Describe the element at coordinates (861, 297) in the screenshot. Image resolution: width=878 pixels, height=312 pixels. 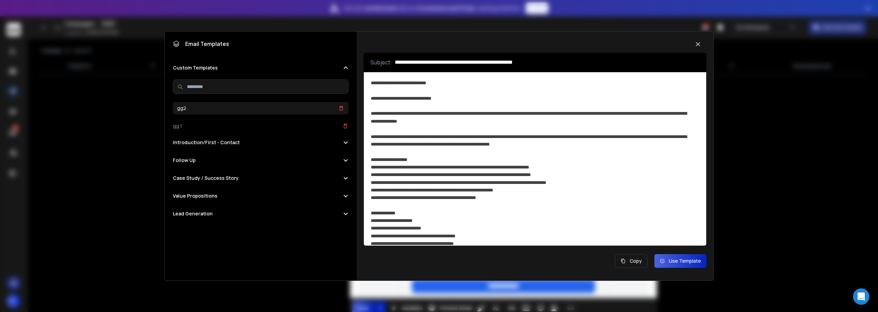
I see `div: Open Intercom Messenger` at that location.